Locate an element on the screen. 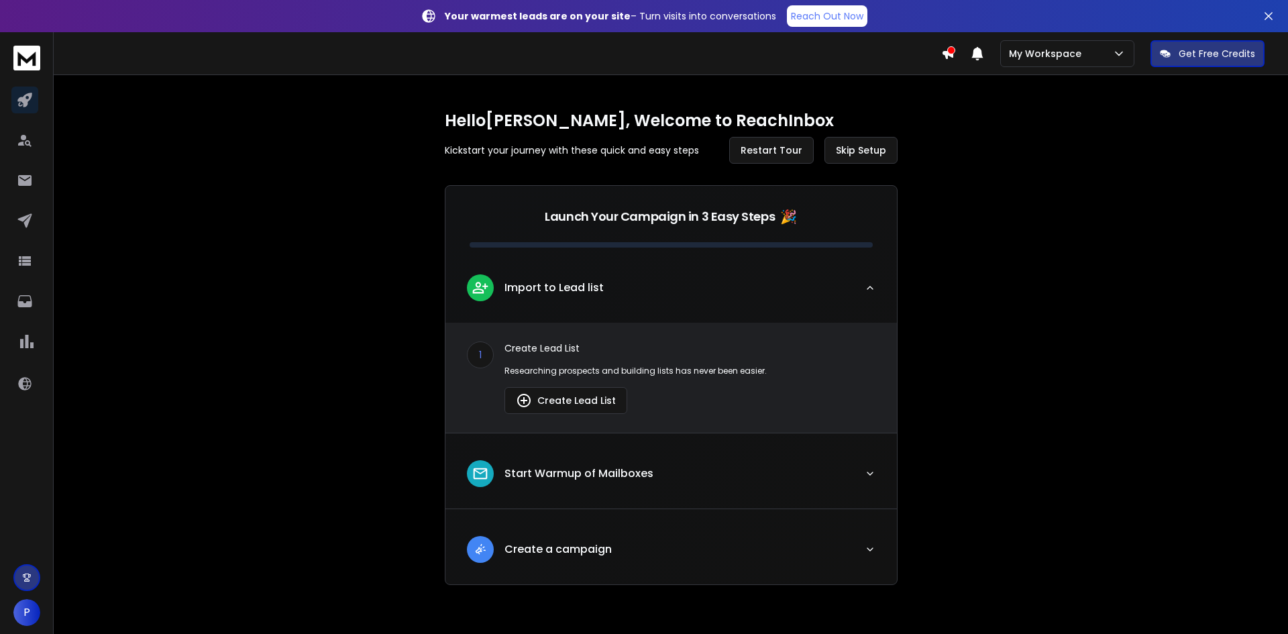 The width and height of the screenshot is (1288, 634). p: – Turn visits into conversations is located at coordinates (610, 16).